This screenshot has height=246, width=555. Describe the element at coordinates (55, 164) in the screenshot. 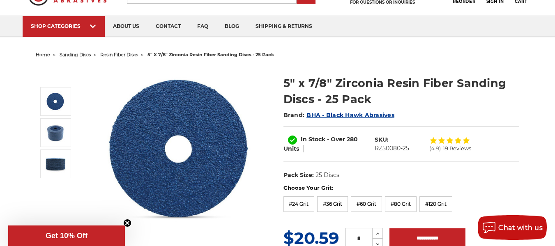

I see `img: 5" zirconia resin fibre discs` at that location.